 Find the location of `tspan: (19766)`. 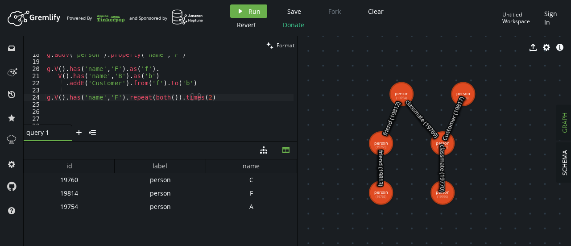

tspan: (19766) is located at coordinates (381, 196).